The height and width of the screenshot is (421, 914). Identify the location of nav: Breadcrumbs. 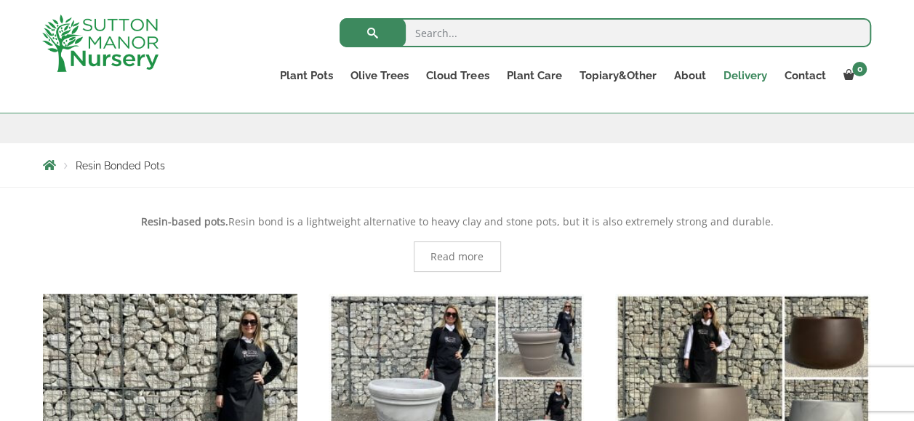
(457, 165).